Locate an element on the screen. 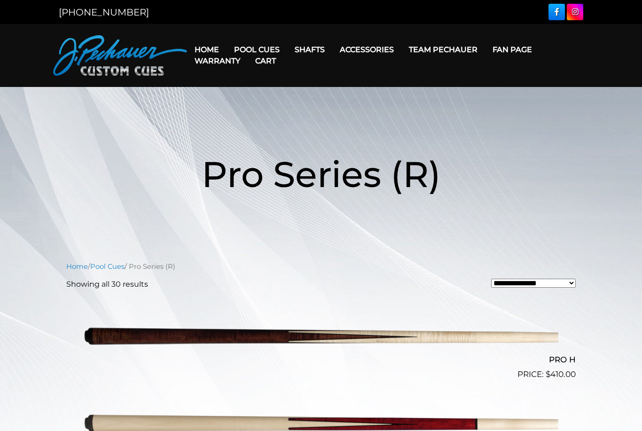 This screenshot has width=642, height=431. span: Pro Series (R) is located at coordinates (321, 174).